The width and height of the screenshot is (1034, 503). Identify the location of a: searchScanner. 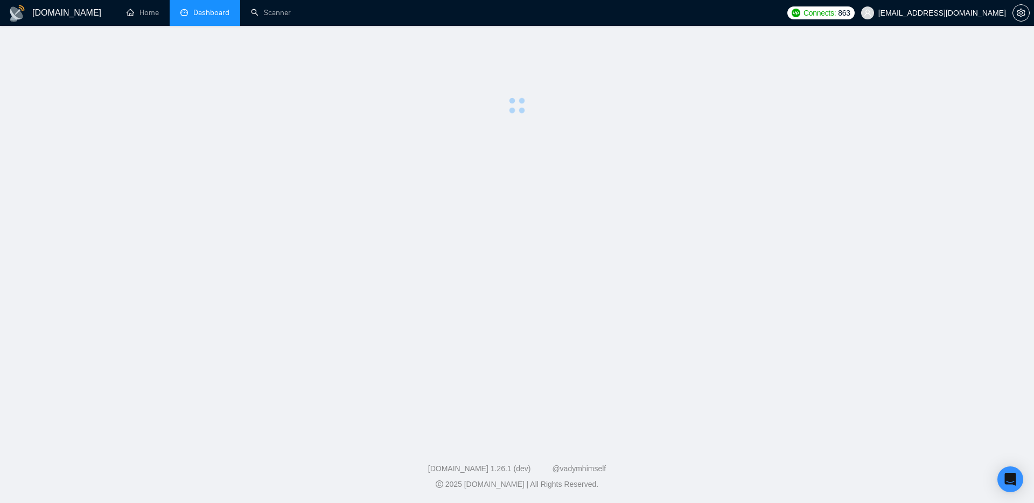
(271, 12).